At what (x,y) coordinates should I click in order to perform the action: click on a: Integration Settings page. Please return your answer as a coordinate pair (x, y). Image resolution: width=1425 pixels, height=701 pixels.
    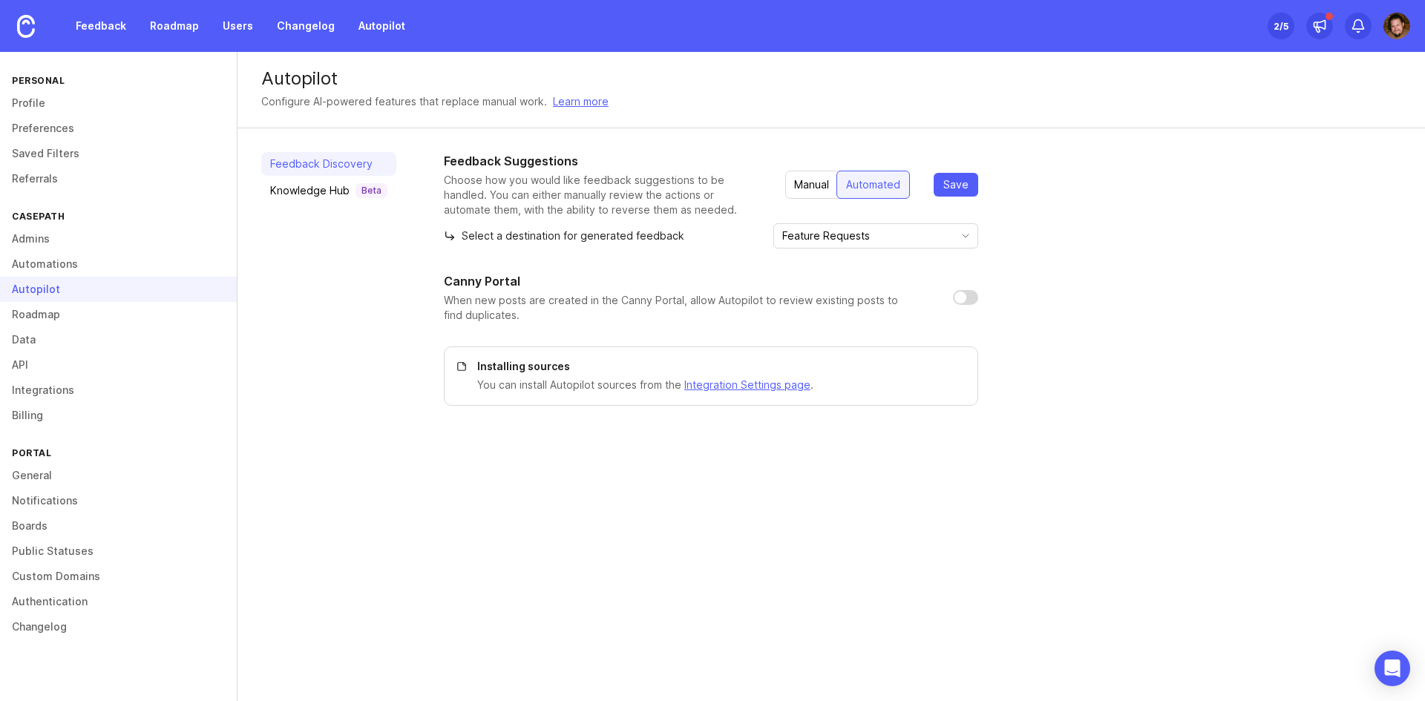
    Looking at the image, I should click on (747, 384).